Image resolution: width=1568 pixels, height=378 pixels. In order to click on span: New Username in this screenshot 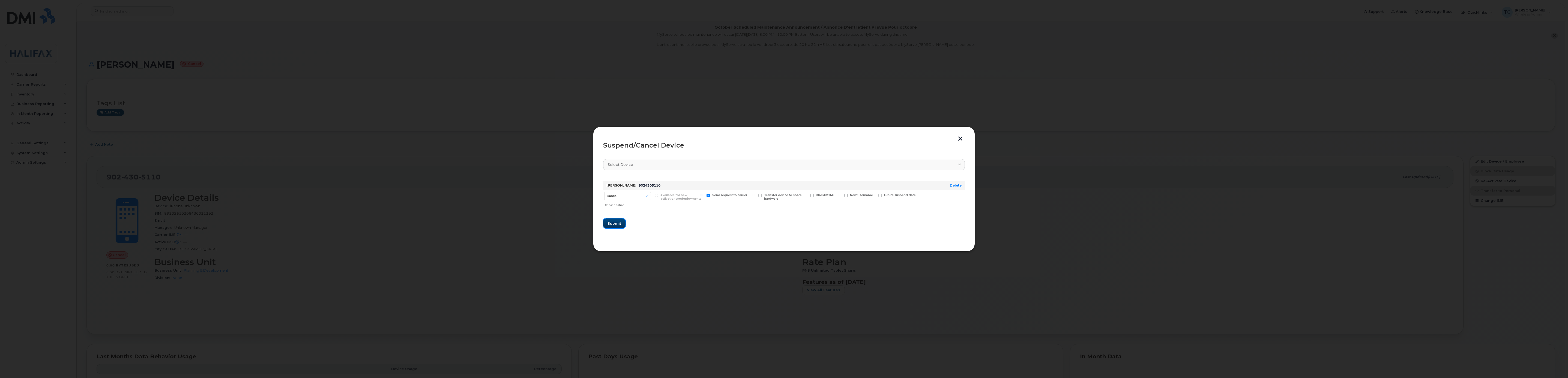, I will do `click(861, 195)`.